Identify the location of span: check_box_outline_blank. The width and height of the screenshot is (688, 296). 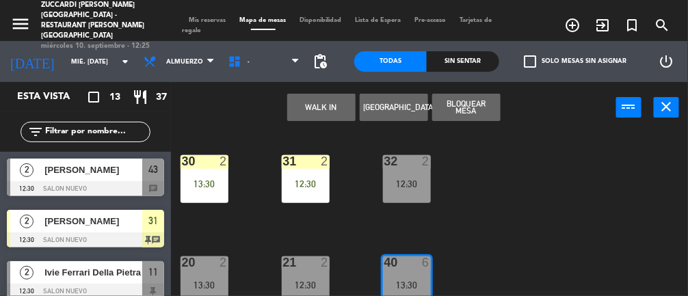
(530, 62).